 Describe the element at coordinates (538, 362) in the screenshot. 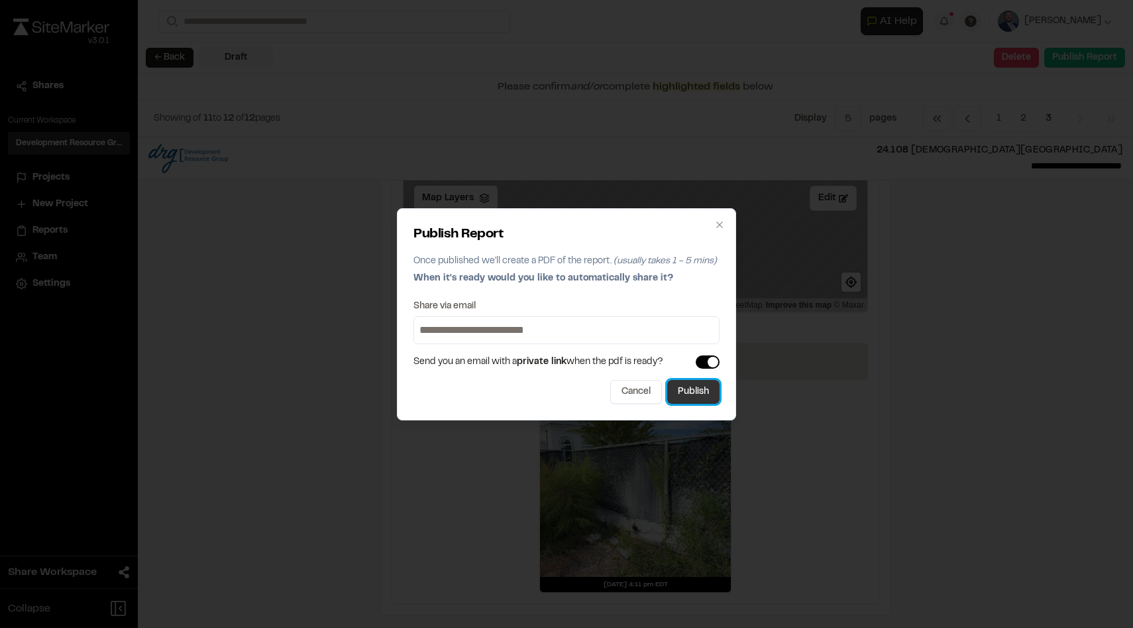

I see `span: Send you an email with a when the pdf is ready?` at that location.